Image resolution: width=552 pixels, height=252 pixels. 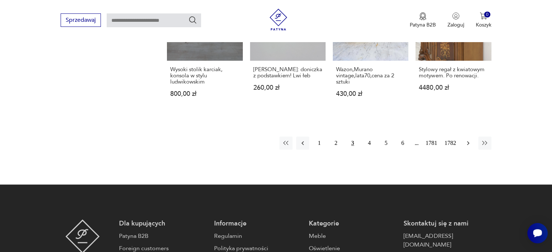 What do you see at coordinates (386, 143) in the screenshot?
I see `button: 5` at bounding box center [386, 143].